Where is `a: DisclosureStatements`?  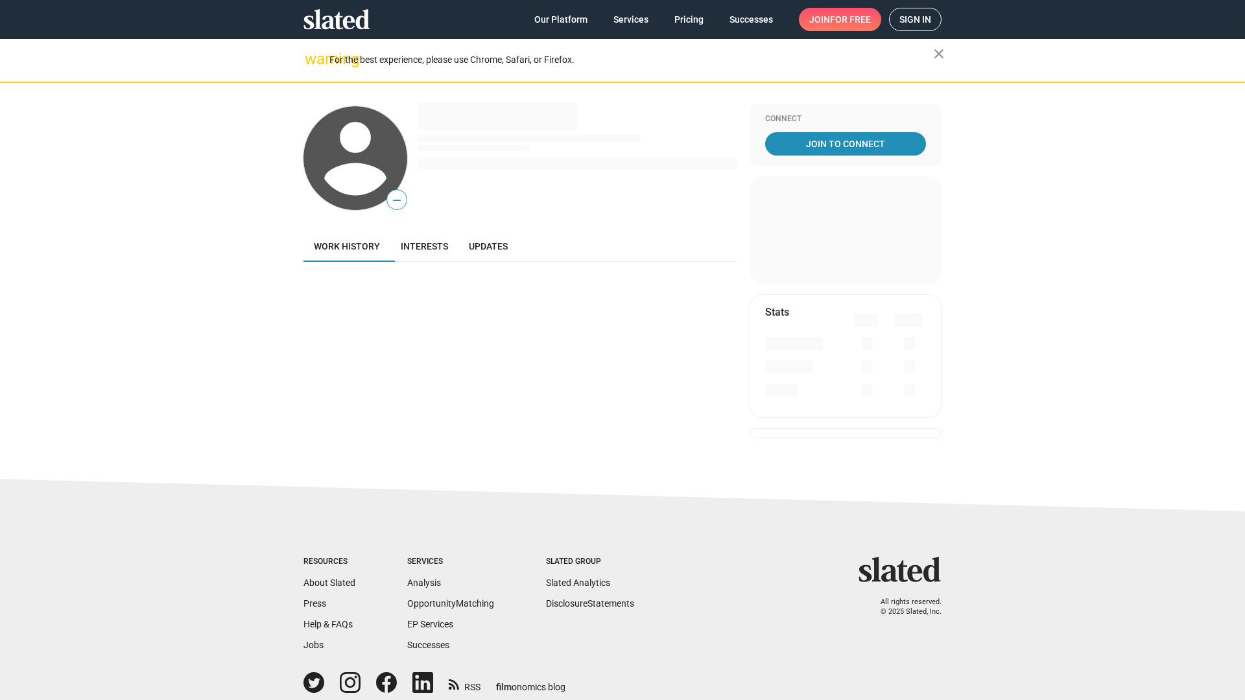
a: DisclosureStatements is located at coordinates (590, 603).